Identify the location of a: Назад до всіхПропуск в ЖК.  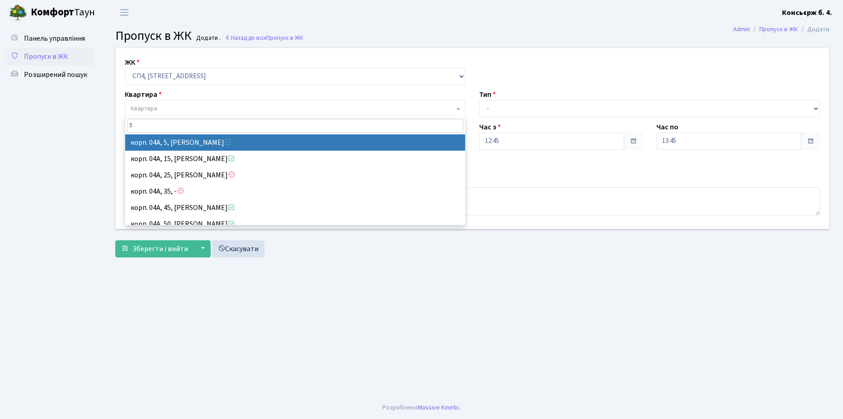
(264, 38).